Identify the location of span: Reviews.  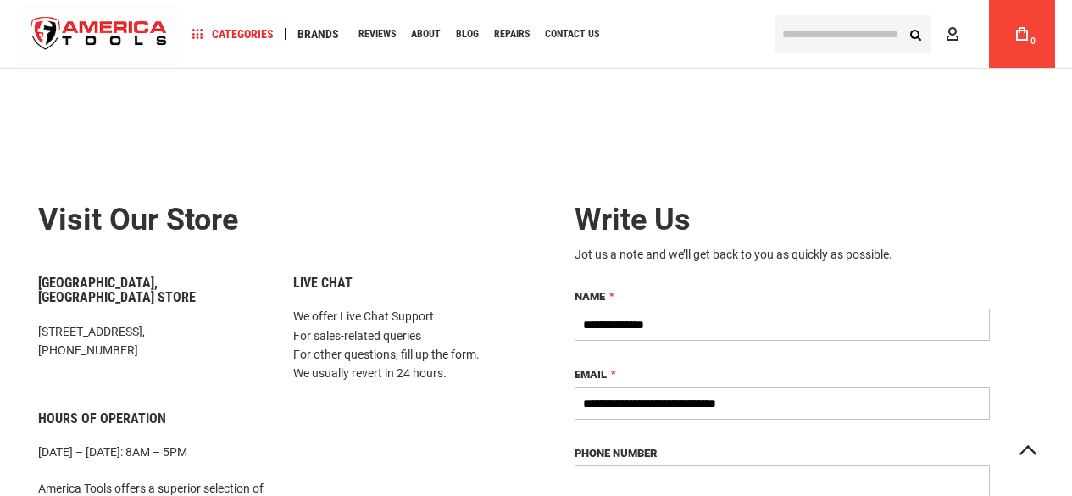
(377, 34).